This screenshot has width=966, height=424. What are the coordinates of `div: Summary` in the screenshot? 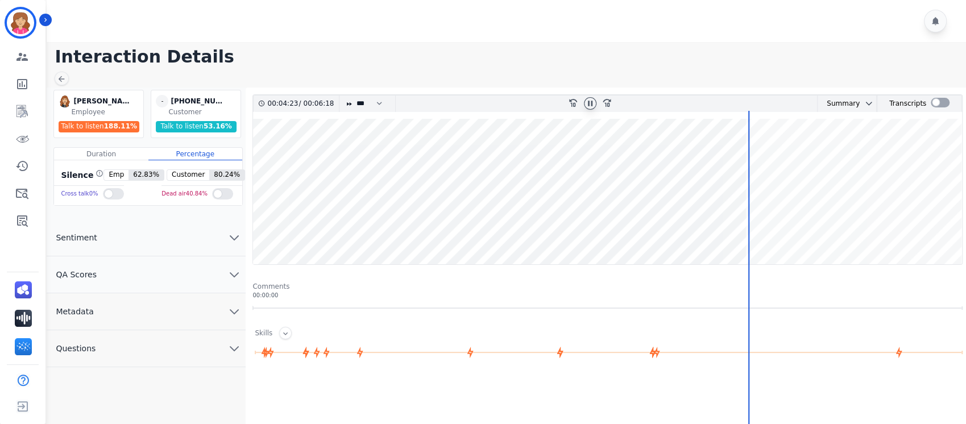 It's located at (838, 103).